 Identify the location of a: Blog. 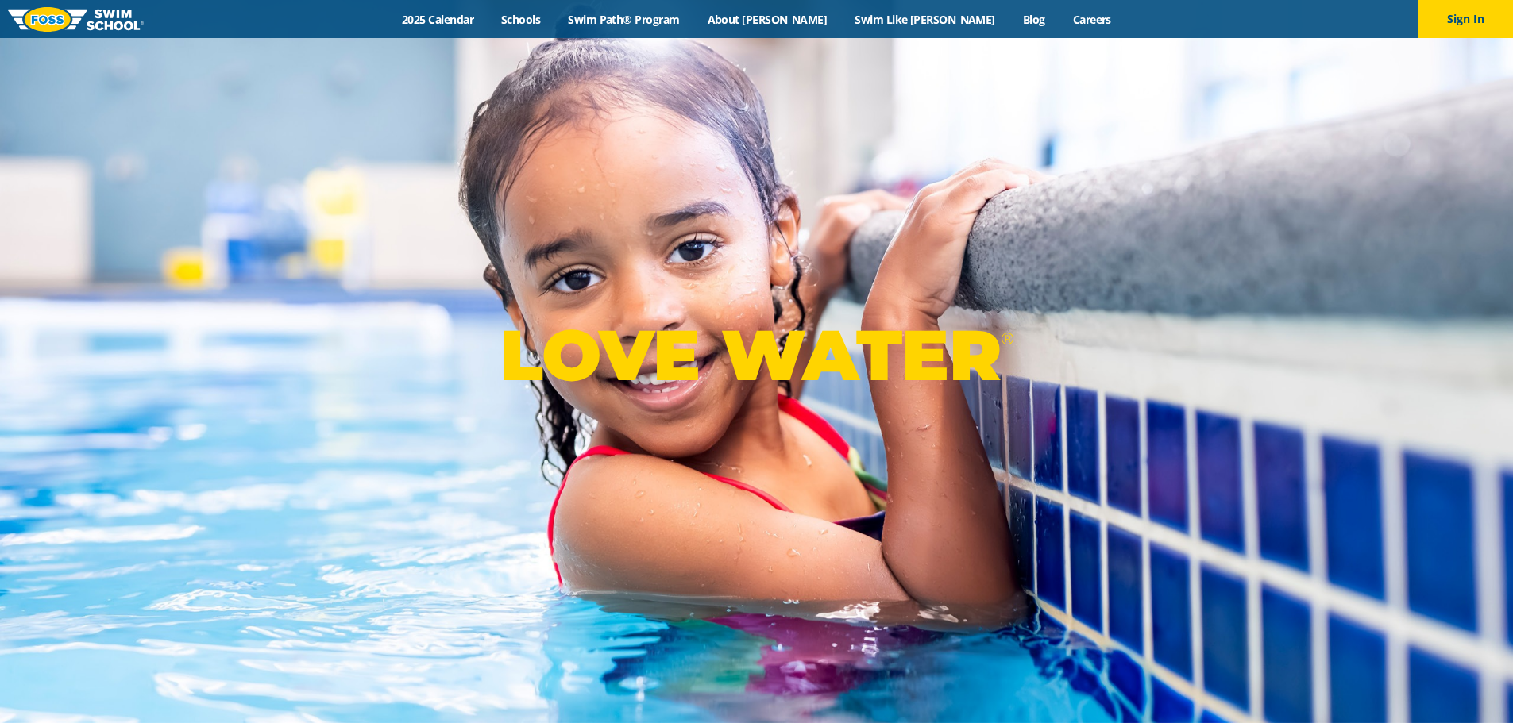
(1033, 19).